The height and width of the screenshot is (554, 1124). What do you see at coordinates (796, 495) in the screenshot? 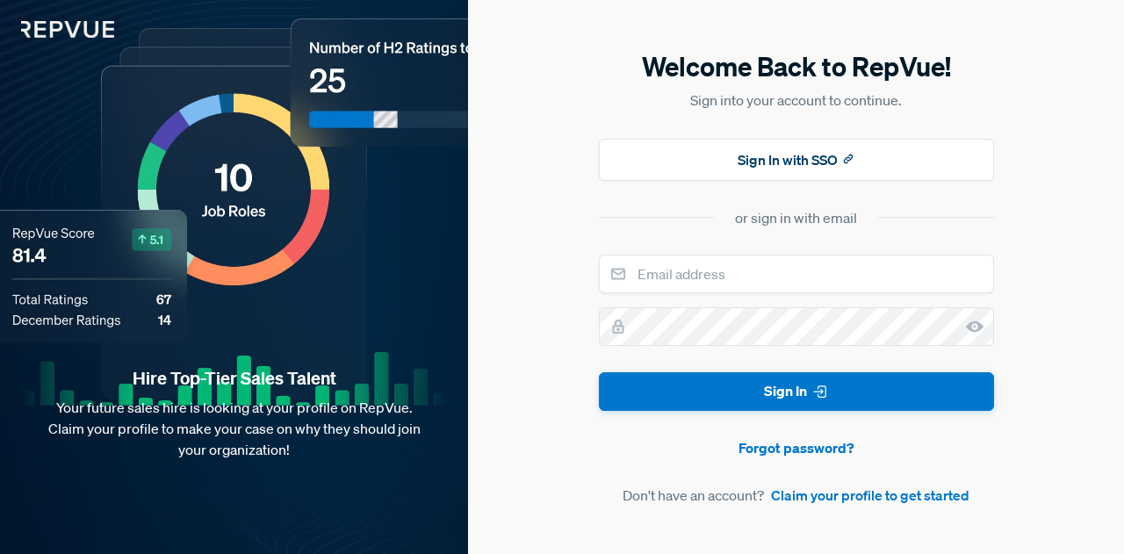
I see `article: Don't have an account?` at bounding box center [796, 495].